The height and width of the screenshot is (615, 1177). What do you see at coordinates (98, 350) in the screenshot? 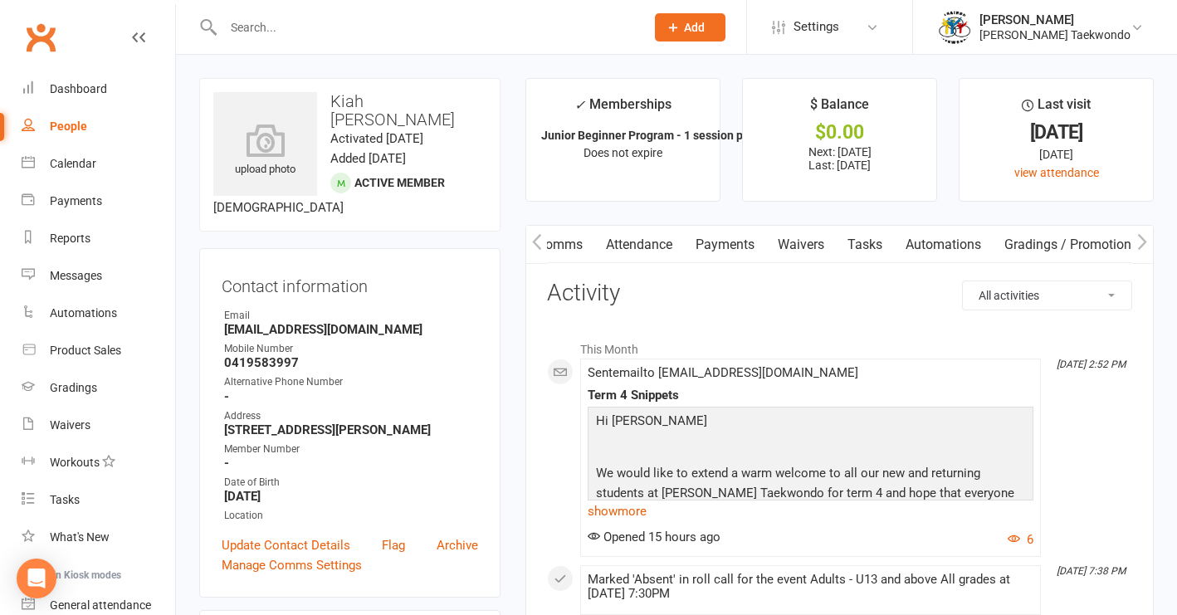
I see `a: Product Sales` at bounding box center [98, 350].